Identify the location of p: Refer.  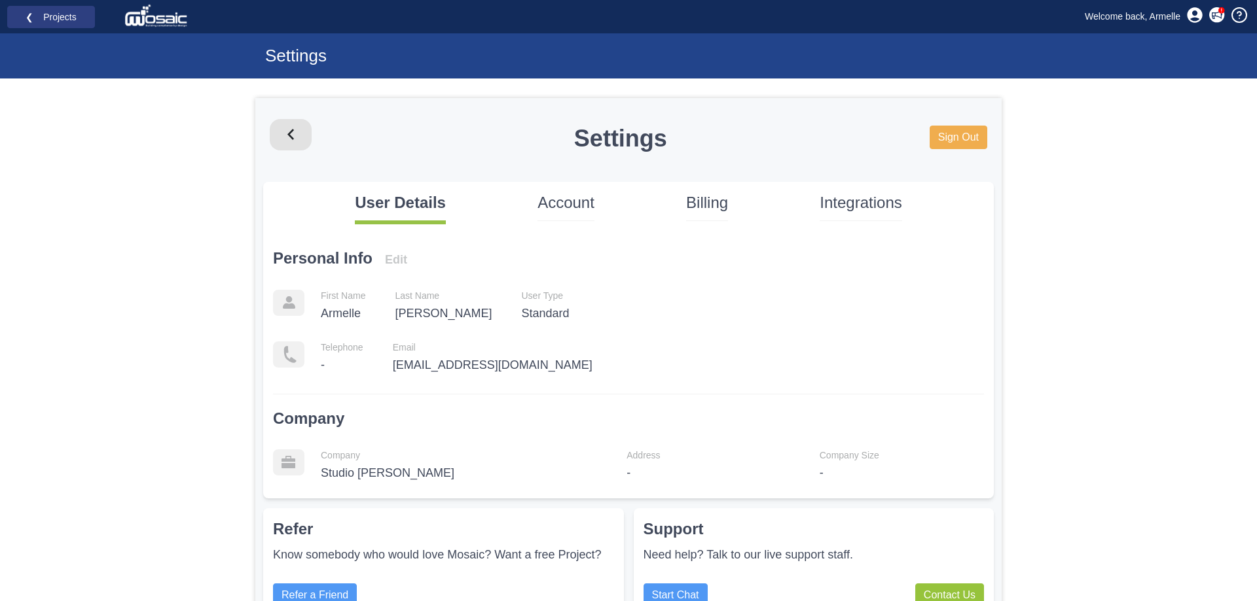
(443, 529).